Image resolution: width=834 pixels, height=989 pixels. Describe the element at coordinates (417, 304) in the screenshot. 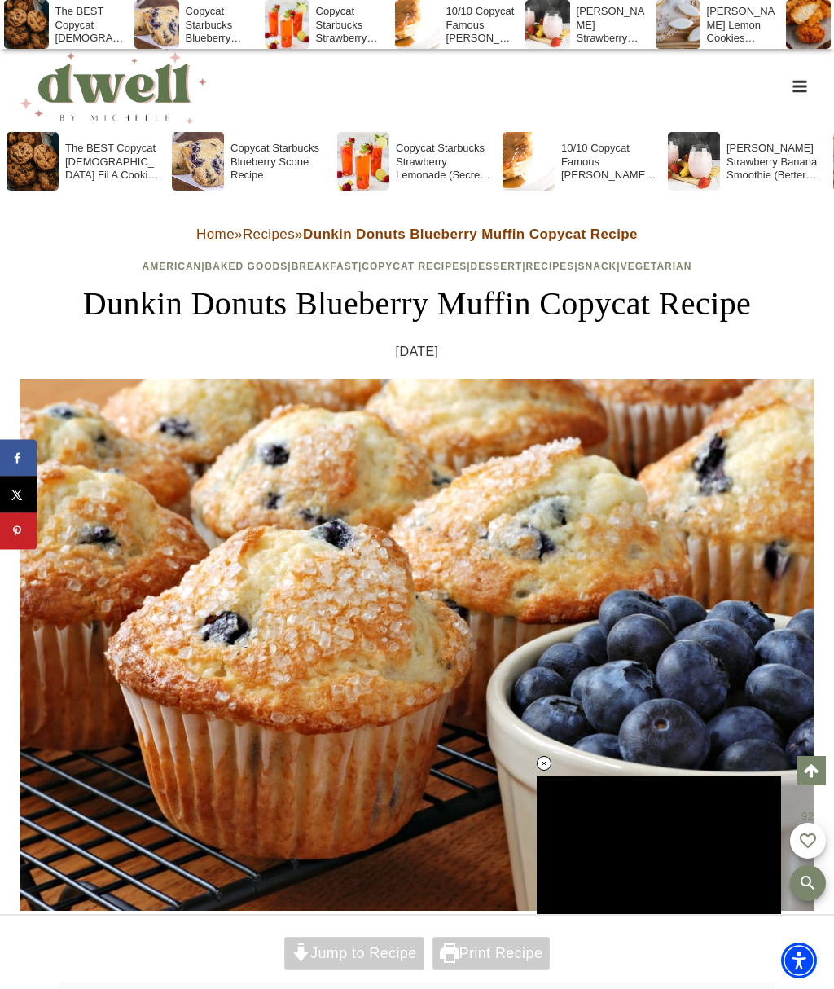

I see `h1: Dunkin Donuts Blueberry Muffin Copycat Recipe` at that location.